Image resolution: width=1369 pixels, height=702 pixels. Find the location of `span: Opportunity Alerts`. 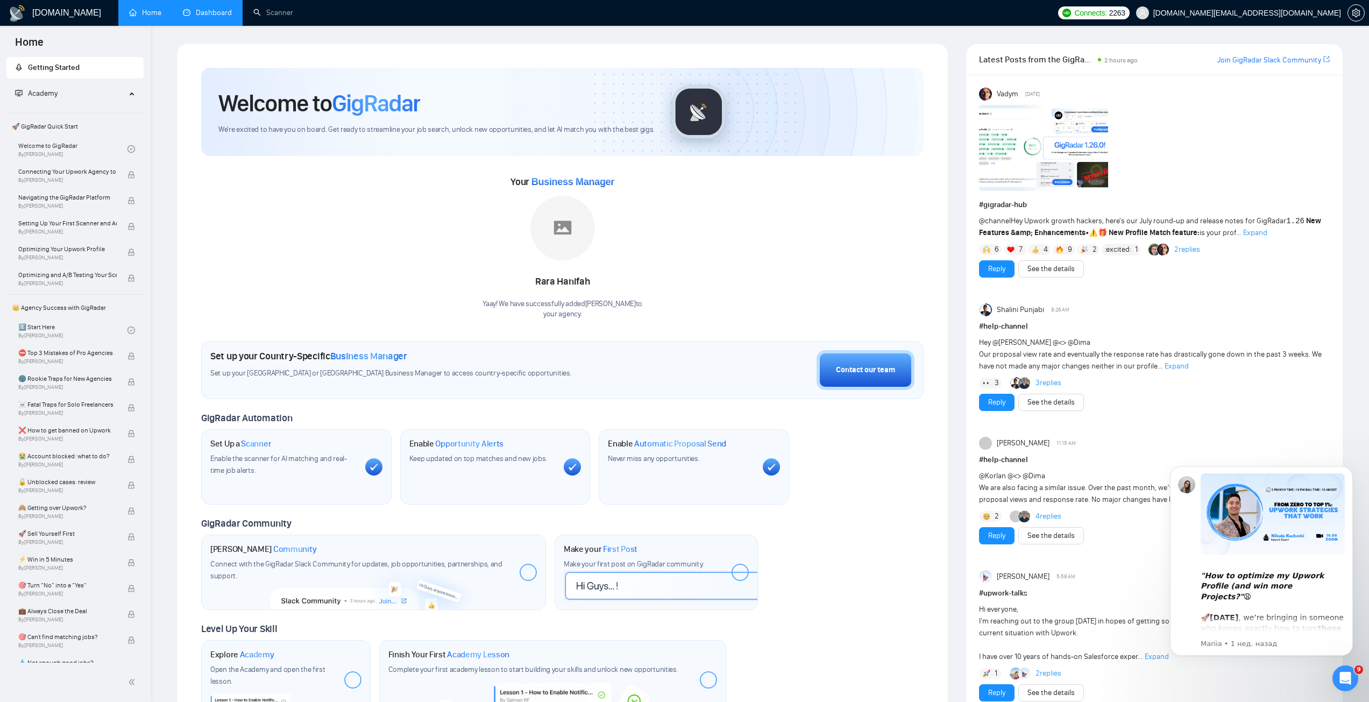

span: Opportunity Alerts is located at coordinates (469, 444).